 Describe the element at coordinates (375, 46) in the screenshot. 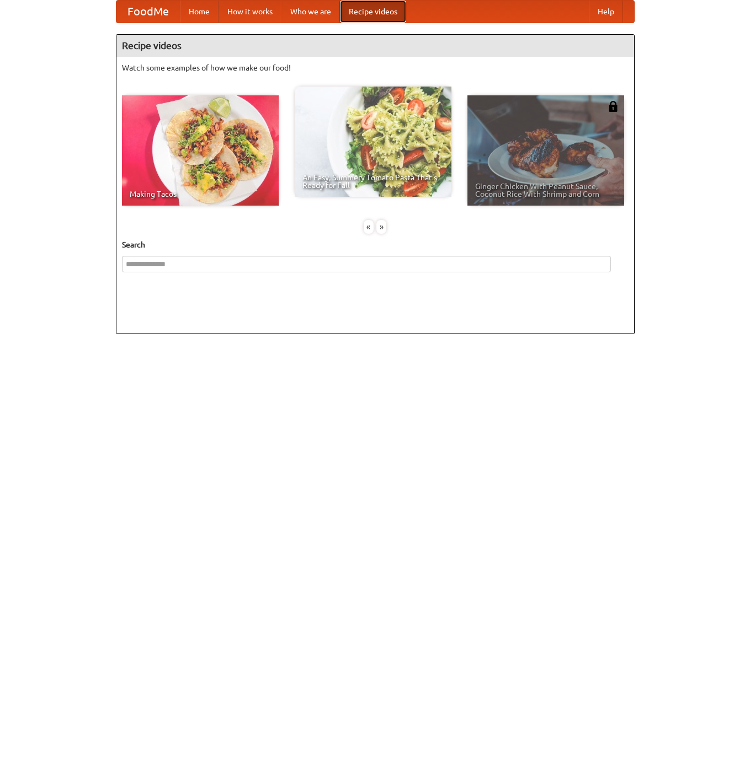

I see `h4: Recipe videos` at that location.